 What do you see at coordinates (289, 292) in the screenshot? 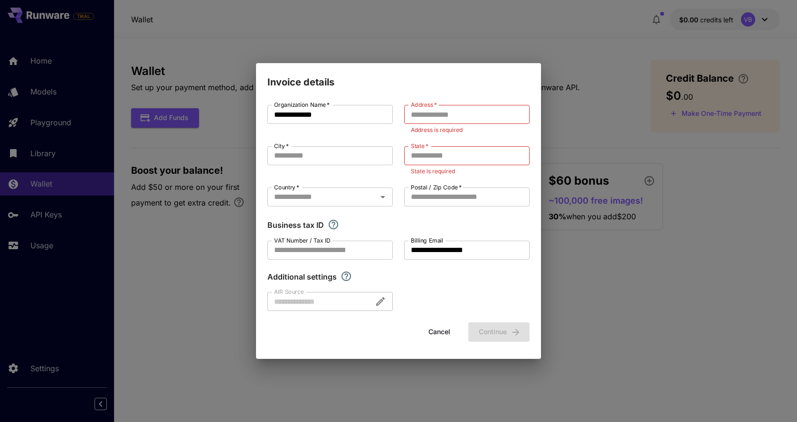
I see `label: AIR Source` at bounding box center [289, 292].